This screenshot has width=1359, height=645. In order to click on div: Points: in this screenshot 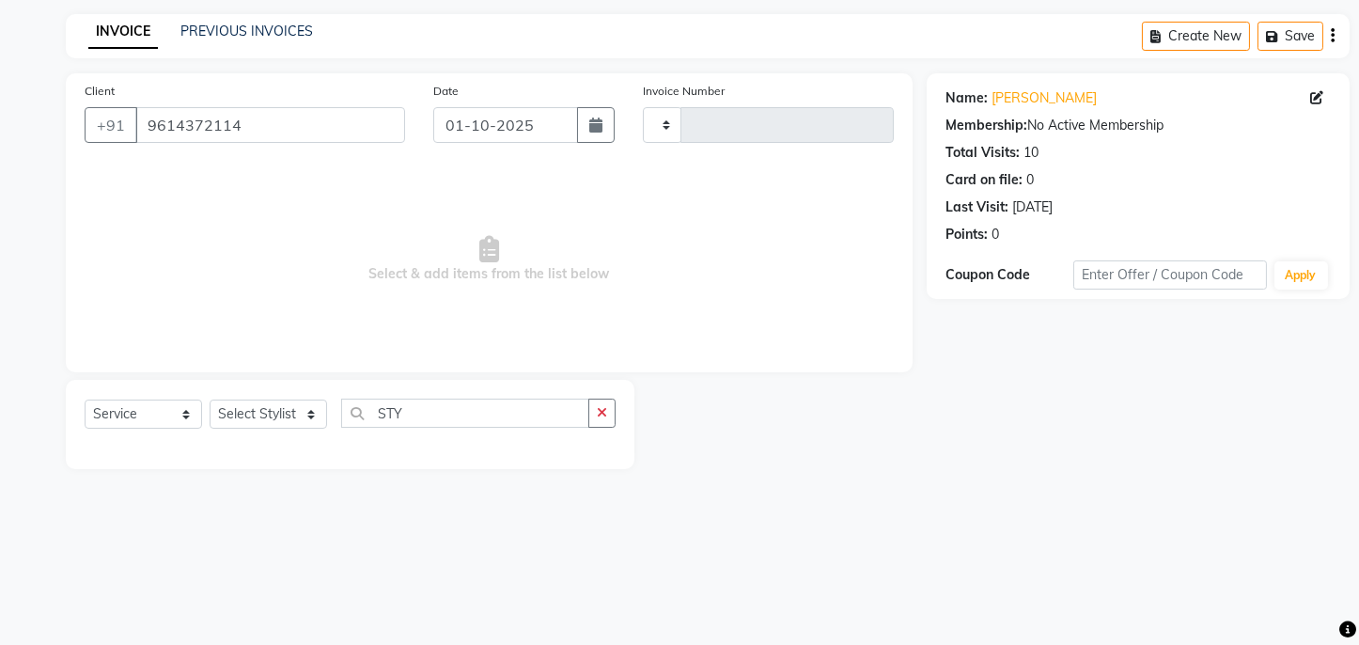, I will do `click(966, 234)`.